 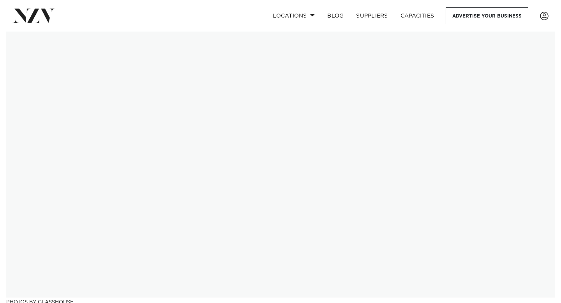 What do you see at coordinates (417, 16) in the screenshot?
I see `a: Capacities` at bounding box center [417, 16].